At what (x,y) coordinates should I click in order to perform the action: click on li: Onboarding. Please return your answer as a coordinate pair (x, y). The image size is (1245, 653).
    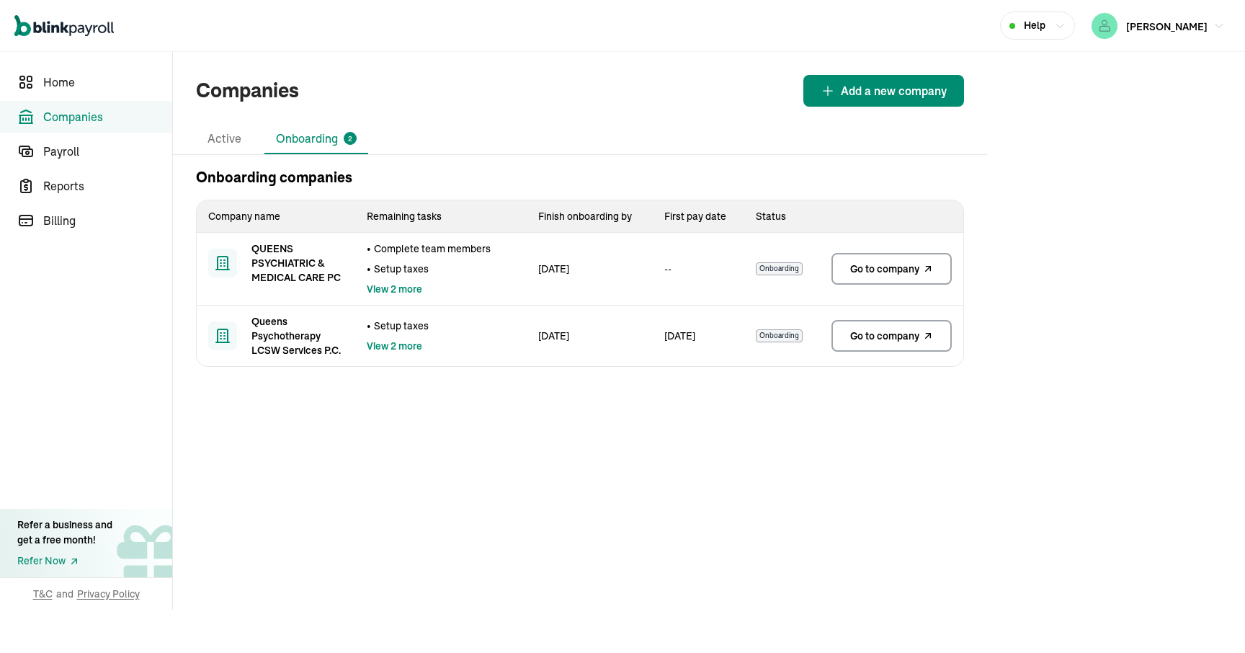
    Looking at the image, I should click on (316, 139).